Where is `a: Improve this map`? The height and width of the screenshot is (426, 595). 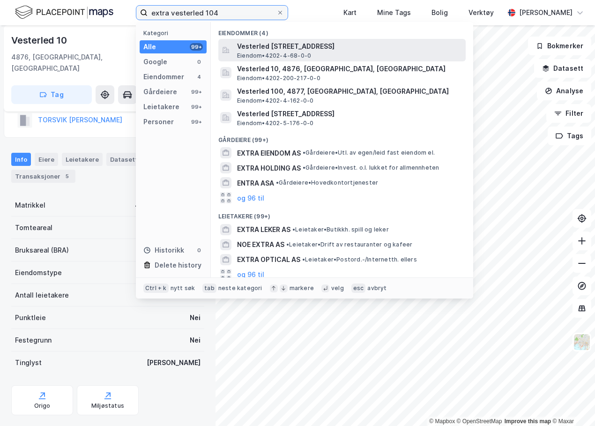 a: Improve this map is located at coordinates (528, 421).